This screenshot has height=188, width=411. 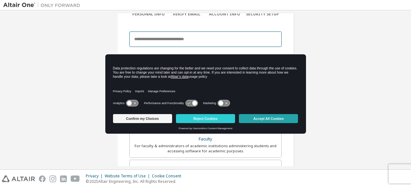 What do you see at coordinates (43, 5) in the screenshot?
I see `img: Altair One` at bounding box center [43, 5].